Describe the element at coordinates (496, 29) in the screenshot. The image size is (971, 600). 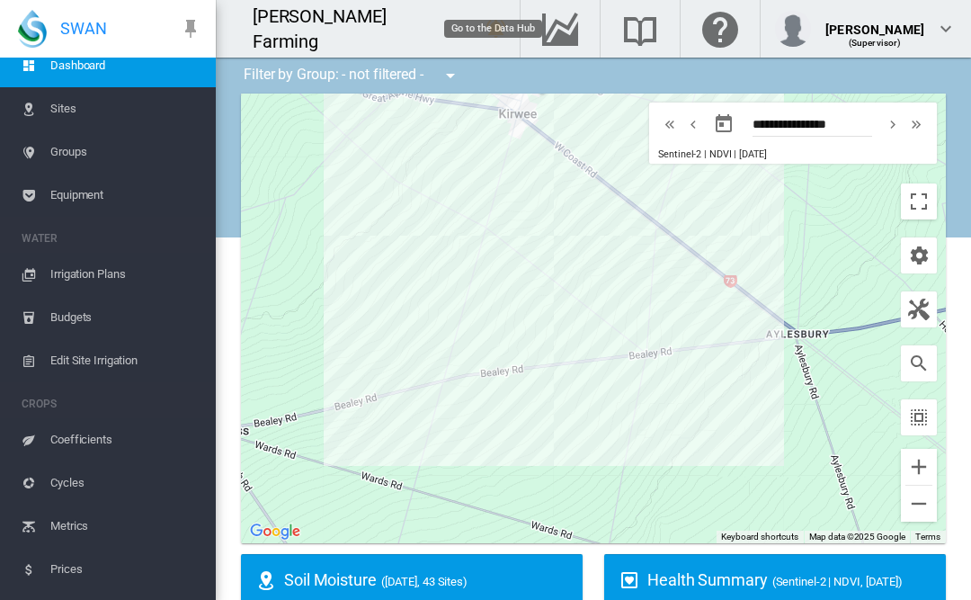
I see `button: icon-bell-ring` at that location.